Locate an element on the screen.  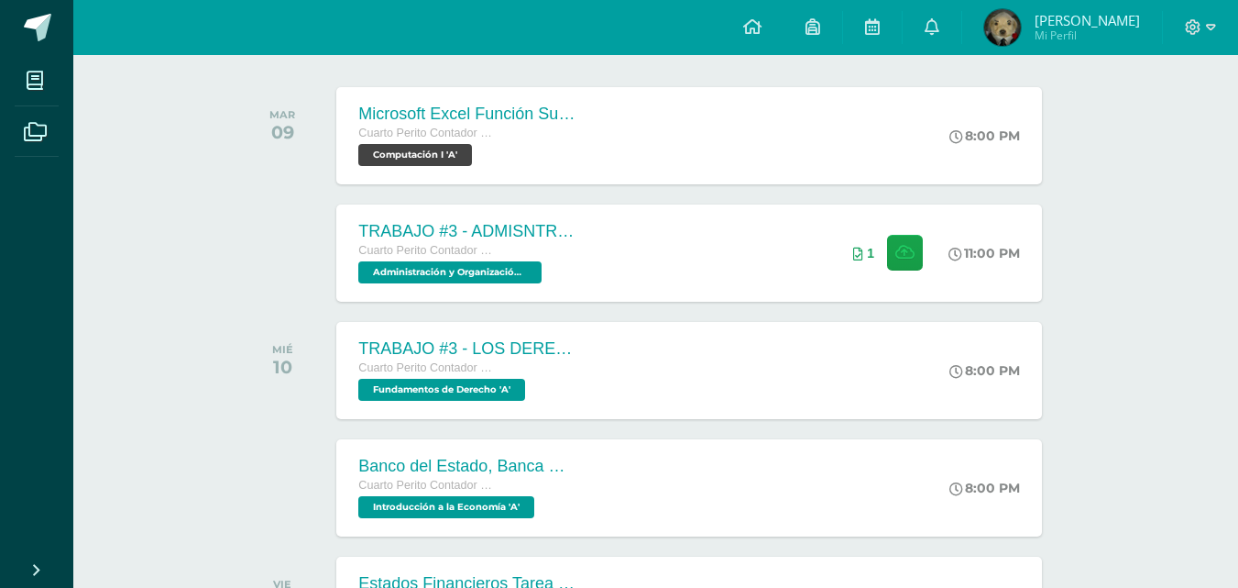
div: 11:00 PM is located at coordinates (985, 253).